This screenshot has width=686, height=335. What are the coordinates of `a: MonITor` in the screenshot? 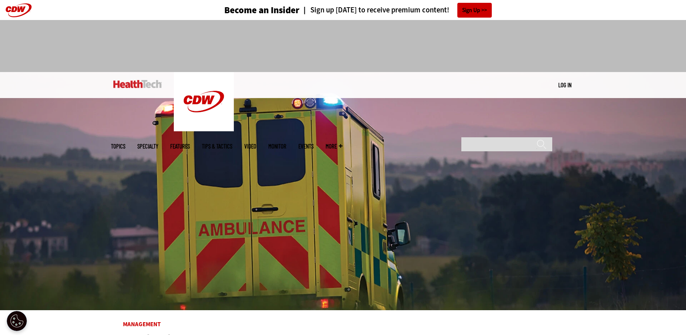 It's located at (277, 146).